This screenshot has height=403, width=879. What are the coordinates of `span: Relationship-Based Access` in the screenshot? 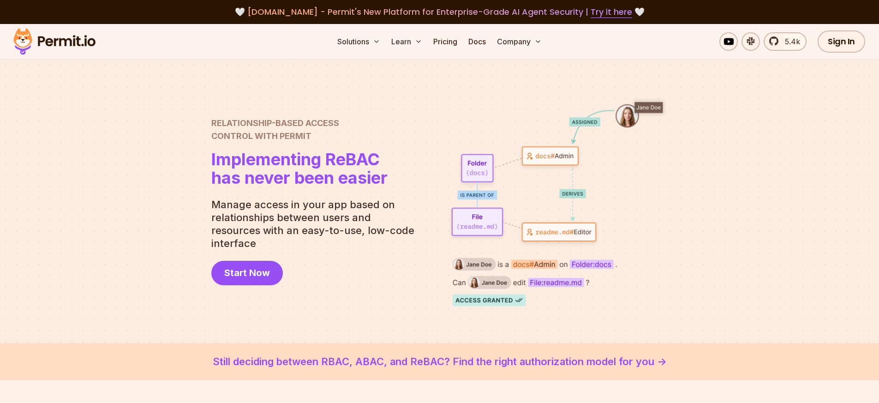 It's located at (299, 123).